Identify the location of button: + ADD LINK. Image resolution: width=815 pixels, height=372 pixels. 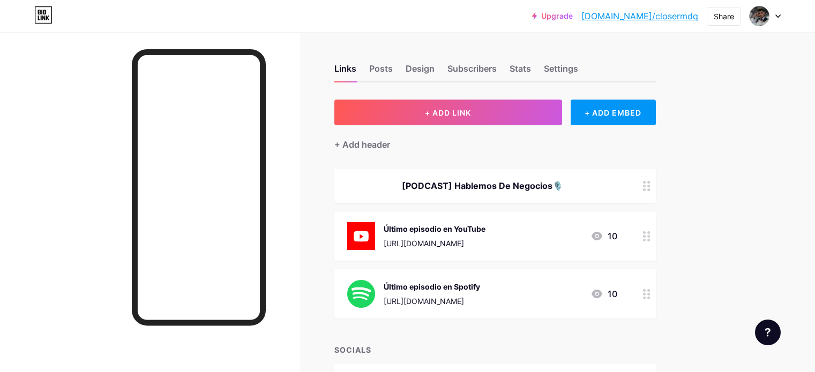
(448, 113).